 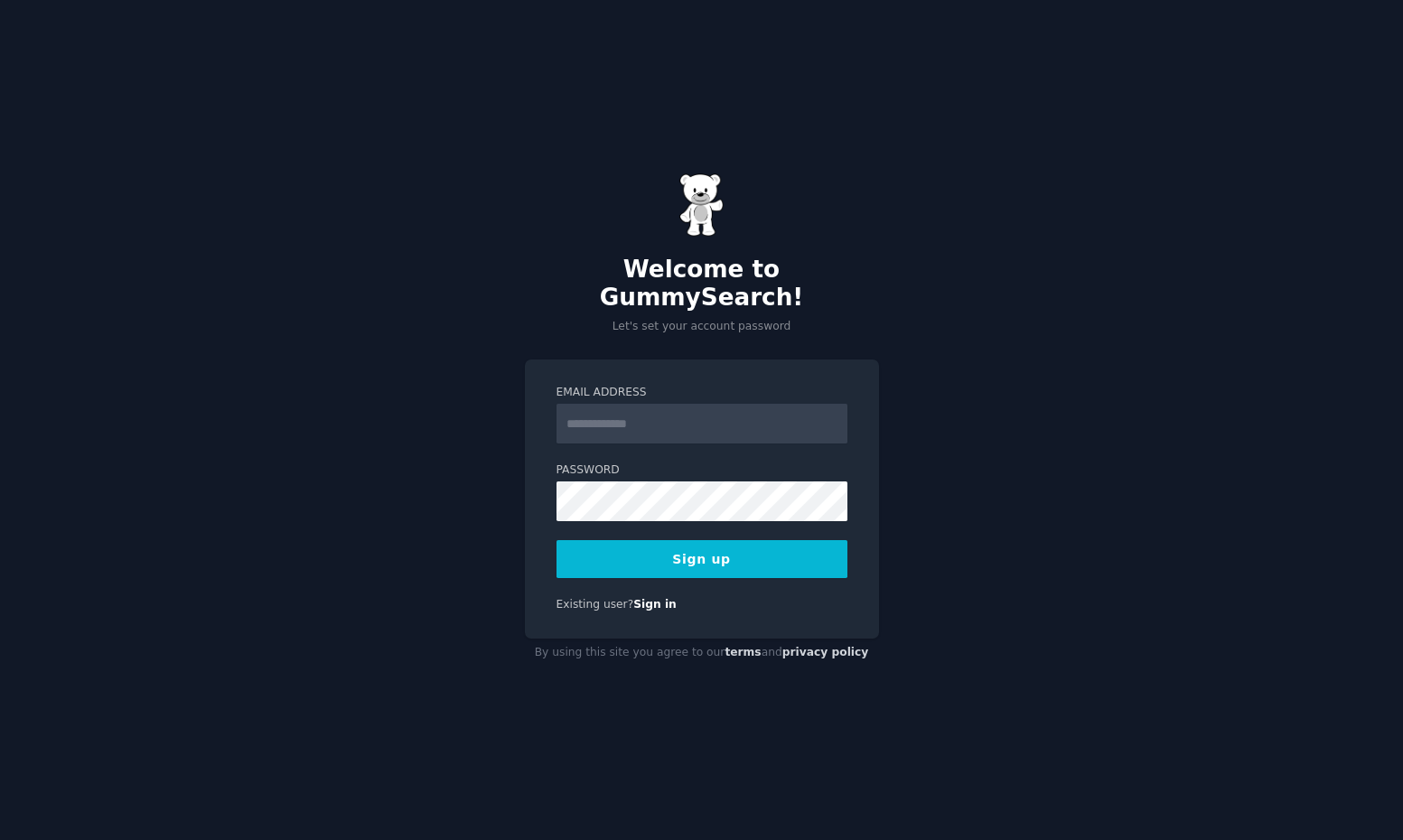 I want to click on p: Let's set your account password, so click(x=702, y=327).